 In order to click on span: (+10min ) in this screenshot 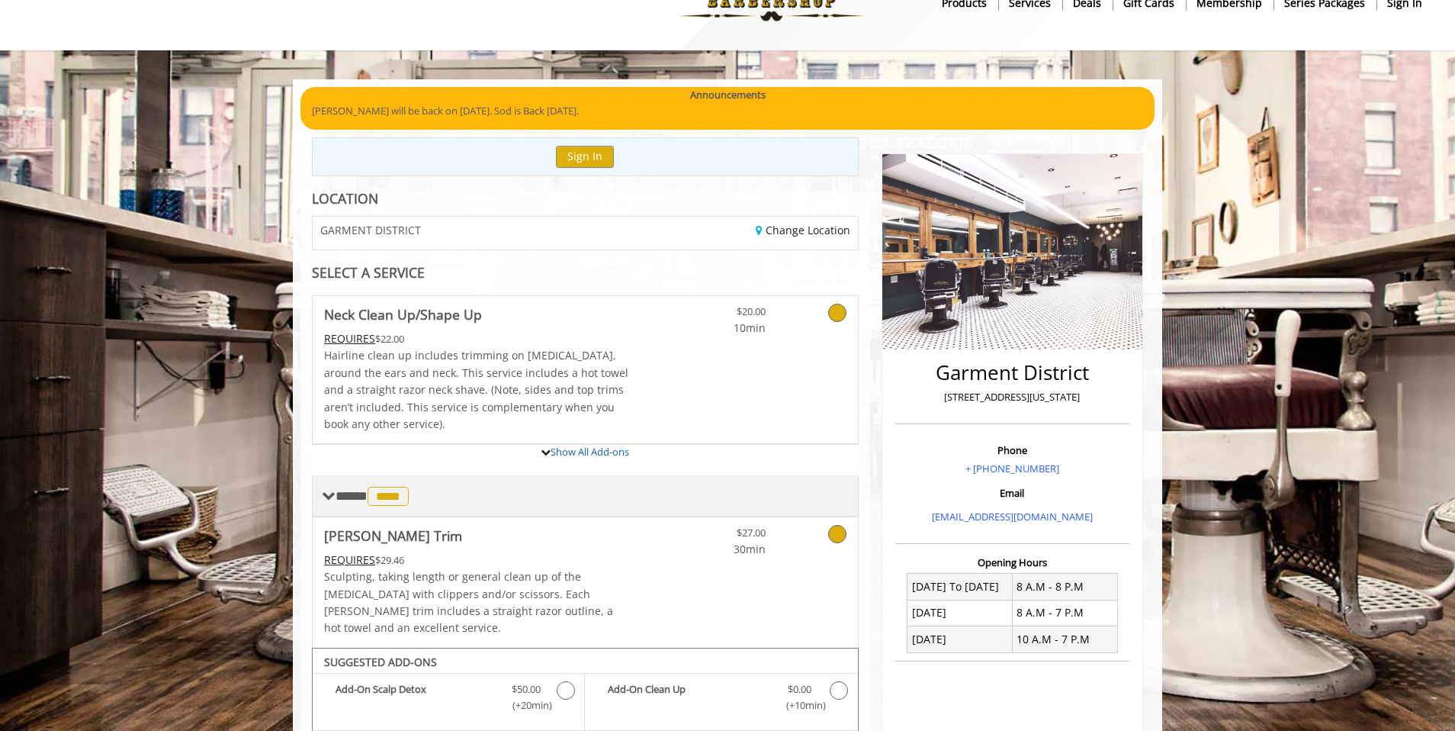, I will do `click(799, 705)`.